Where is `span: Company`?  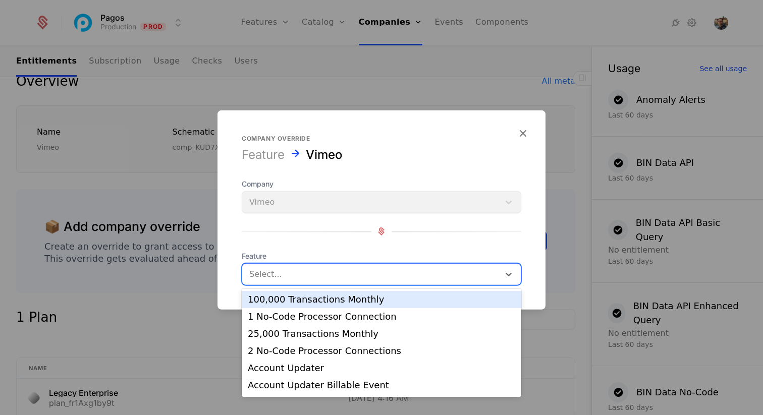
span: Company is located at coordinates (382, 184).